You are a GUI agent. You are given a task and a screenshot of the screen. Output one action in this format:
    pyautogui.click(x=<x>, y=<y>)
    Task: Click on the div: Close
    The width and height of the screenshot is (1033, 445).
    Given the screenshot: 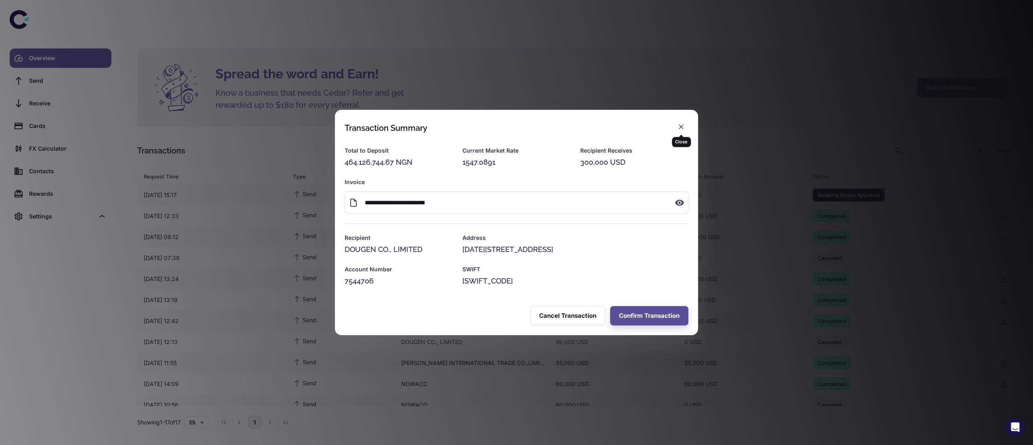 What is the action you would take?
    pyautogui.click(x=681, y=142)
    